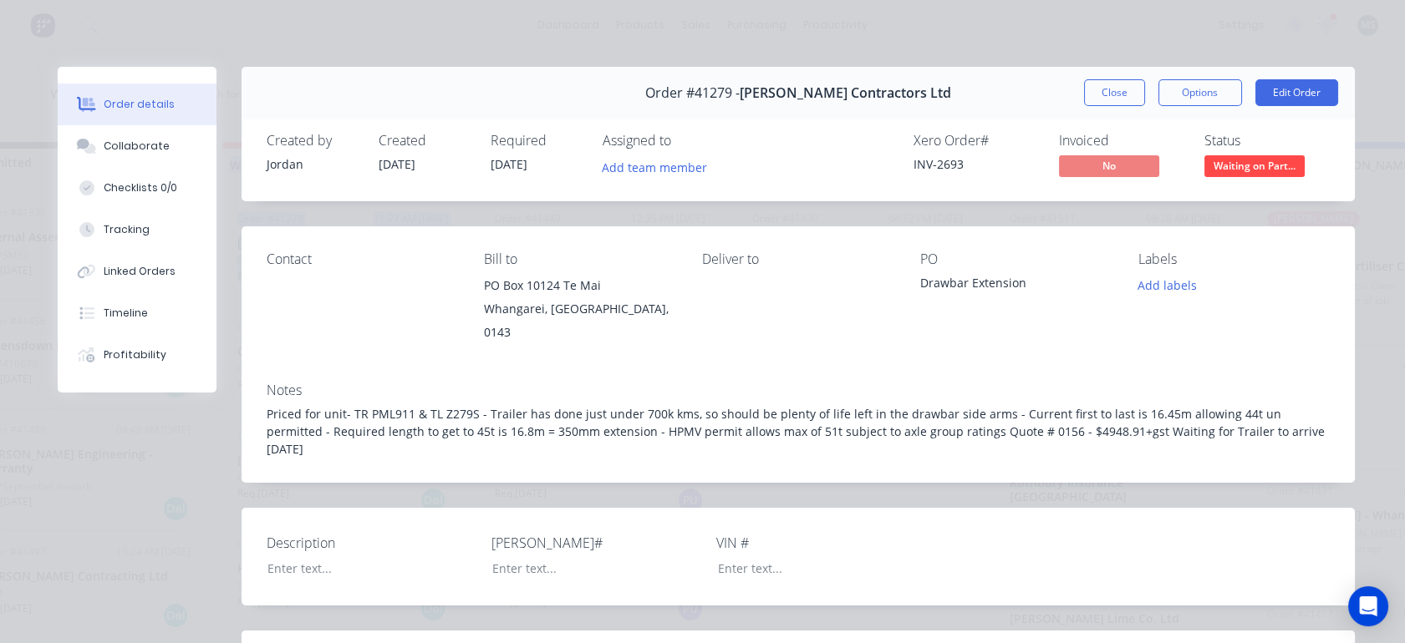  I want to click on button: Profitability, so click(137, 355).